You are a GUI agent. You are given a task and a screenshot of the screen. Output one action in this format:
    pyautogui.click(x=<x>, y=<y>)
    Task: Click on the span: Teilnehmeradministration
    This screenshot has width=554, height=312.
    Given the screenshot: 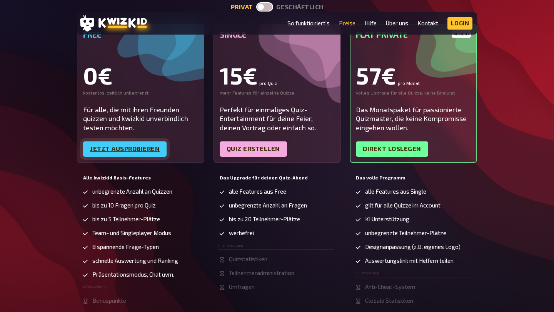 What is the action you would take?
    pyautogui.click(x=262, y=273)
    